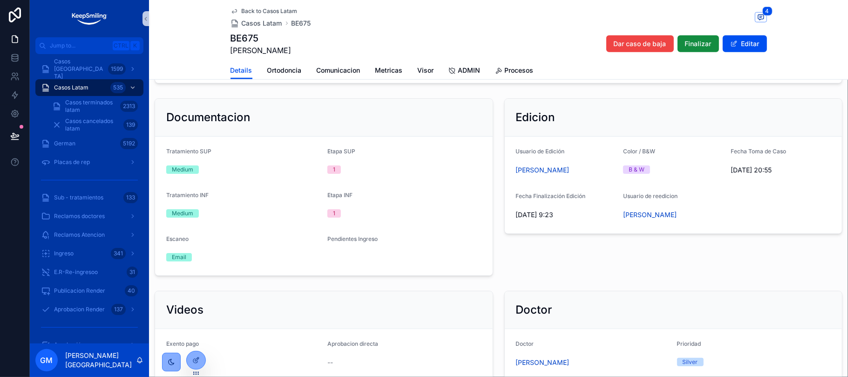  Describe the element at coordinates (79, 216) in the screenshot. I see `span: Reclamos doctores` at that location.